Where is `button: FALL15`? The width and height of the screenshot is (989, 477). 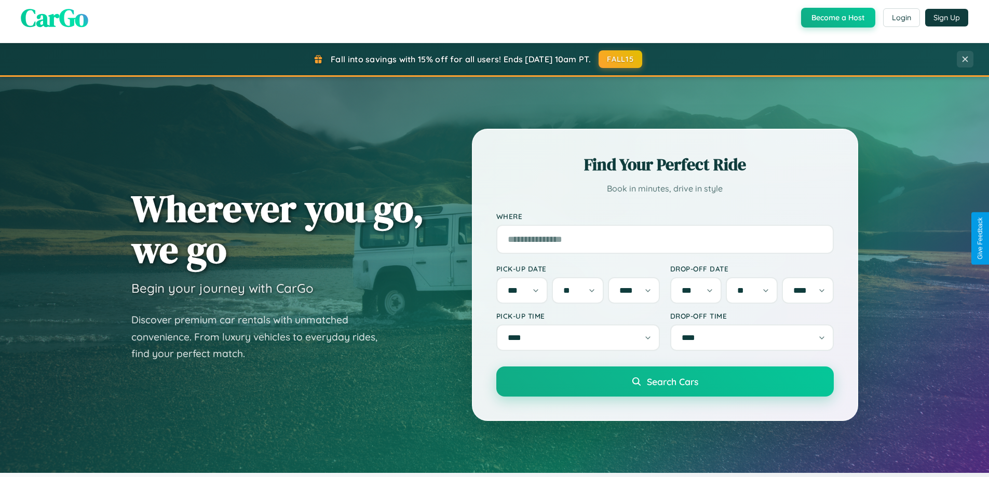
button: FALL15 is located at coordinates (621, 59).